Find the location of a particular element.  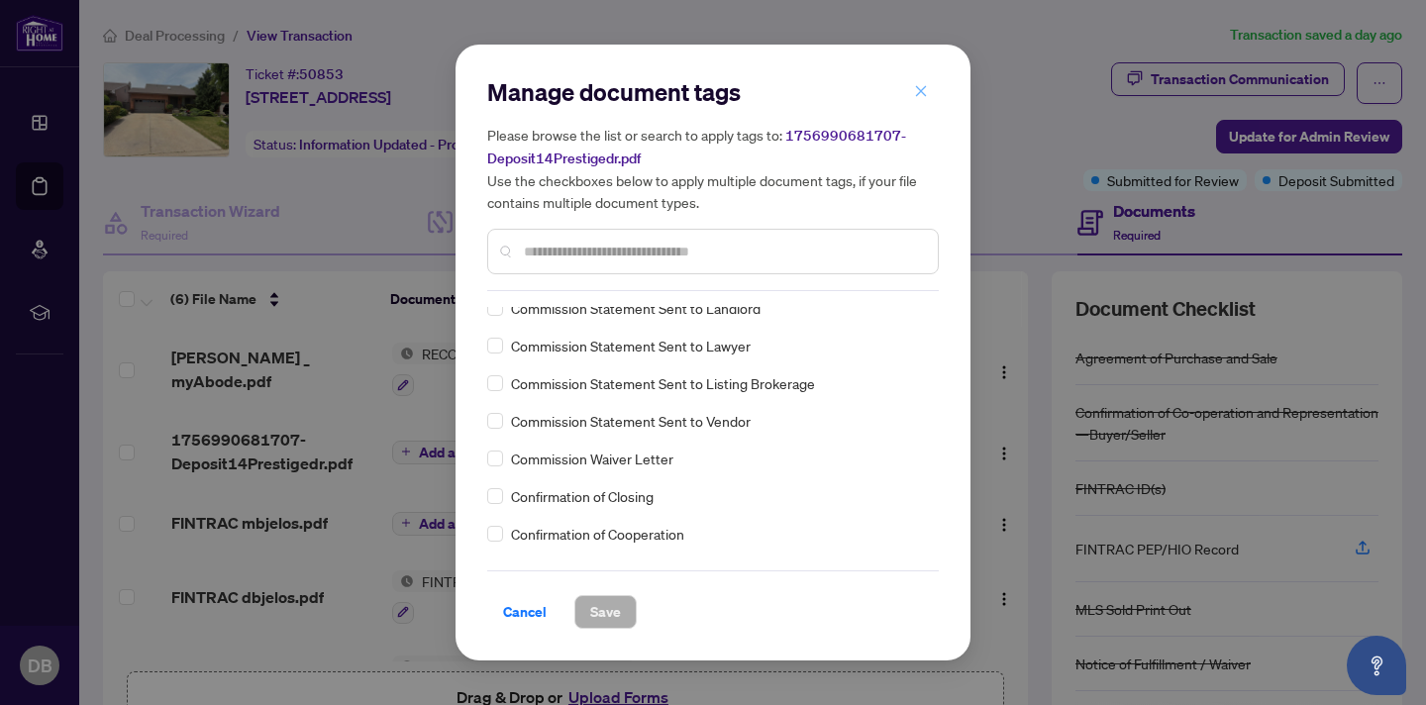

span: Confirmation of Closing is located at coordinates (582, 496).